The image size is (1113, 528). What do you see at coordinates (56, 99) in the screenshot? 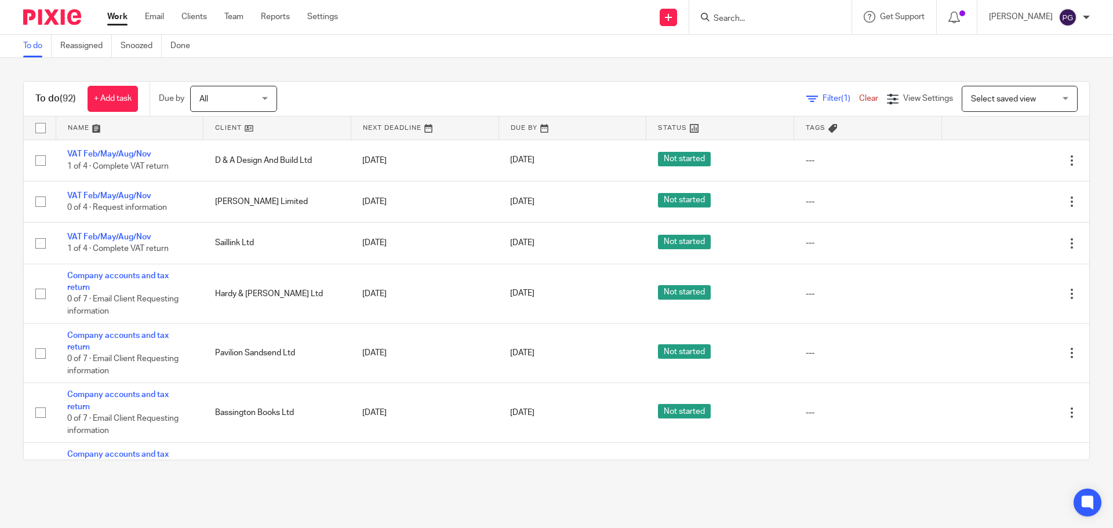
I see `h1: To do` at bounding box center [56, 99].